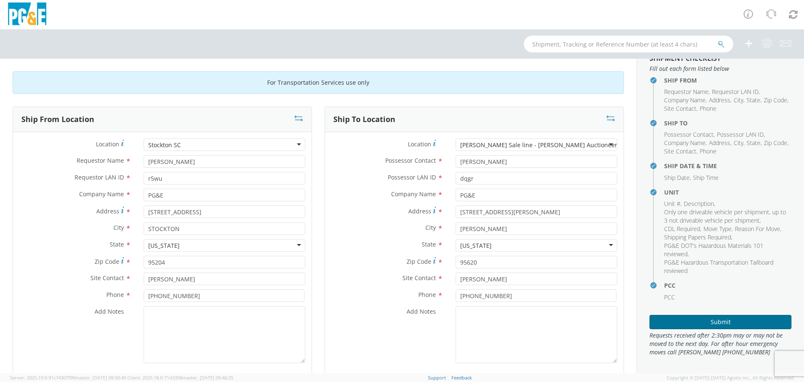 Image resolution: width=804 pixels, height=382 pixels. What do you see at coordinates (758, 228) in the screenshot?
I see `span: Reason For Move` at bounding box center [758, 228].